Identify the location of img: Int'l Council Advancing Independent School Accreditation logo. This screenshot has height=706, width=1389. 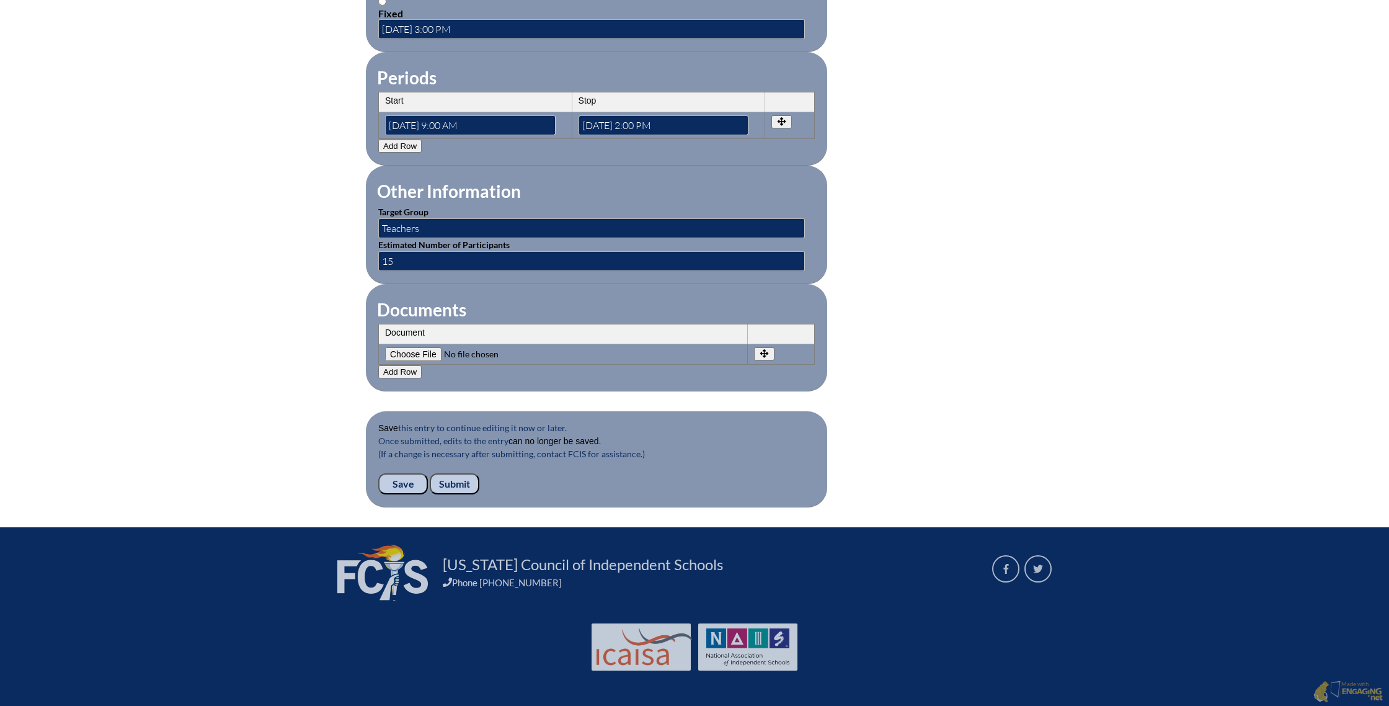
(644, 647).